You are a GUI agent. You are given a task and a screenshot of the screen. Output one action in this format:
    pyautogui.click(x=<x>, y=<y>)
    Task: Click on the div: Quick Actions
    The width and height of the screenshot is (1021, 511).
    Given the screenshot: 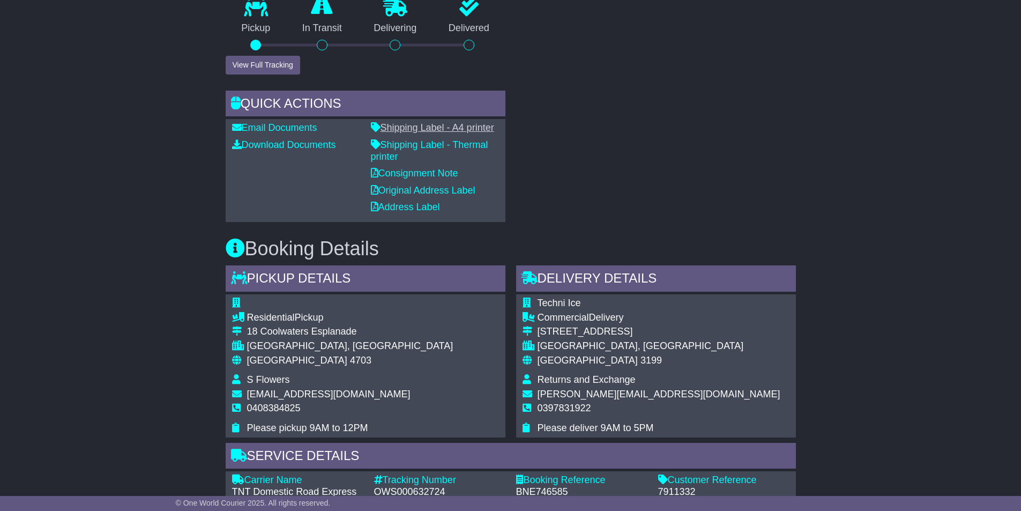 What is the action you would take?
    pyautogui.click(x=365, y=105)
    